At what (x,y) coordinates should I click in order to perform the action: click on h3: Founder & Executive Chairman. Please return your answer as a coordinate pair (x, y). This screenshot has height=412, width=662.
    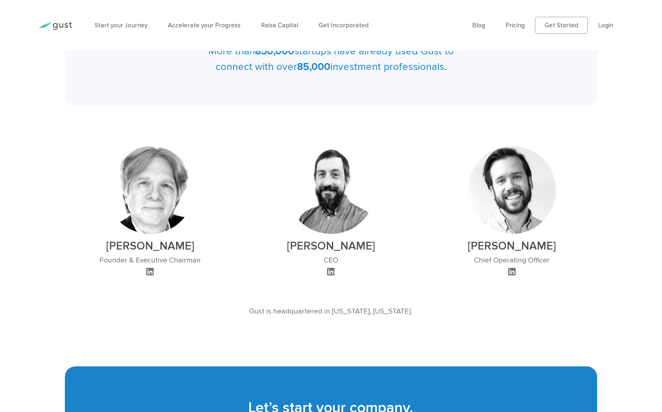
    Looking at the image, I should click on (150, 260).